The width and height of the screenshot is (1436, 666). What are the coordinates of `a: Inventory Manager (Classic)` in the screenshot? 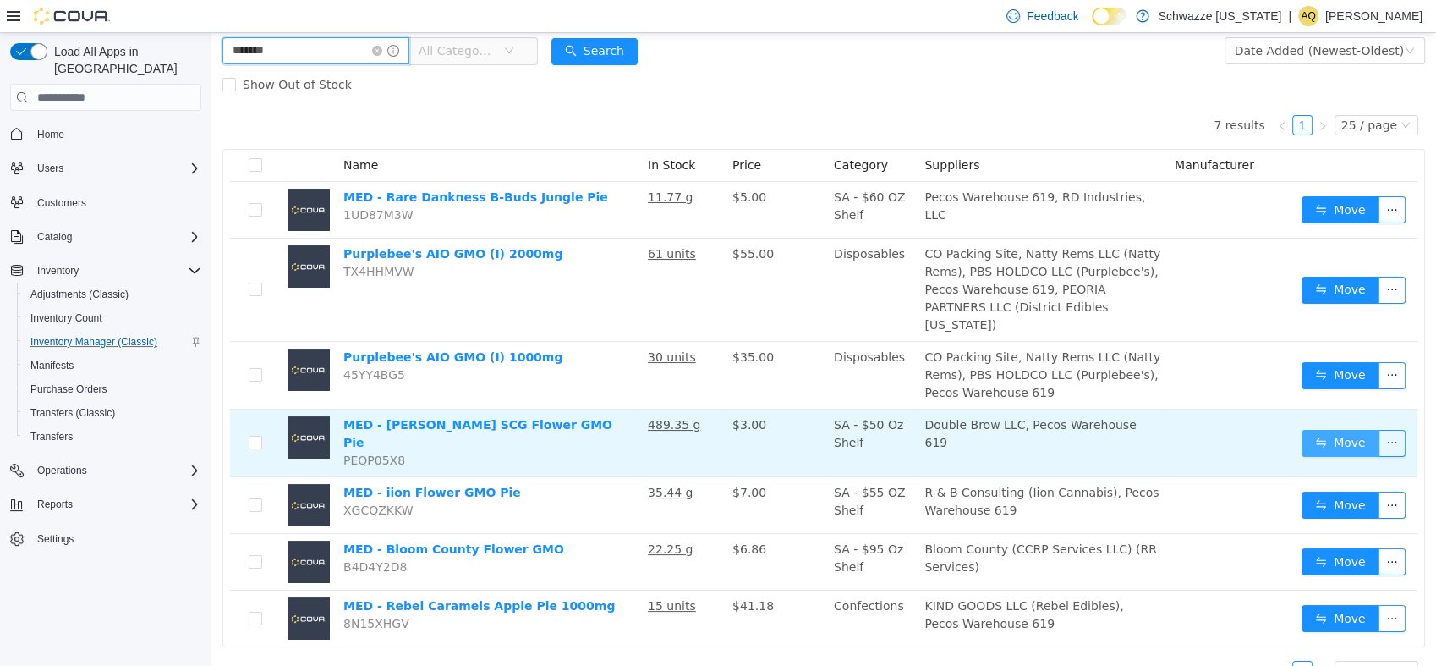 It's located at (94, 342).